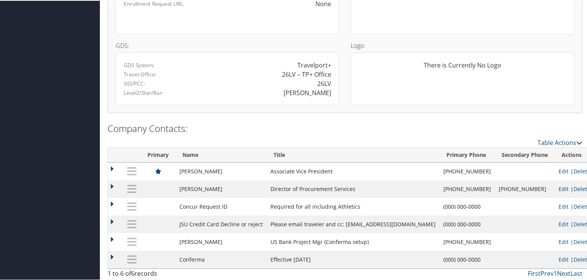 This screenshot has width=587, height=280. Describe the element at coordinates (353, 189) in the screenshot. I see `td: Director of Procurement Services` at that location.